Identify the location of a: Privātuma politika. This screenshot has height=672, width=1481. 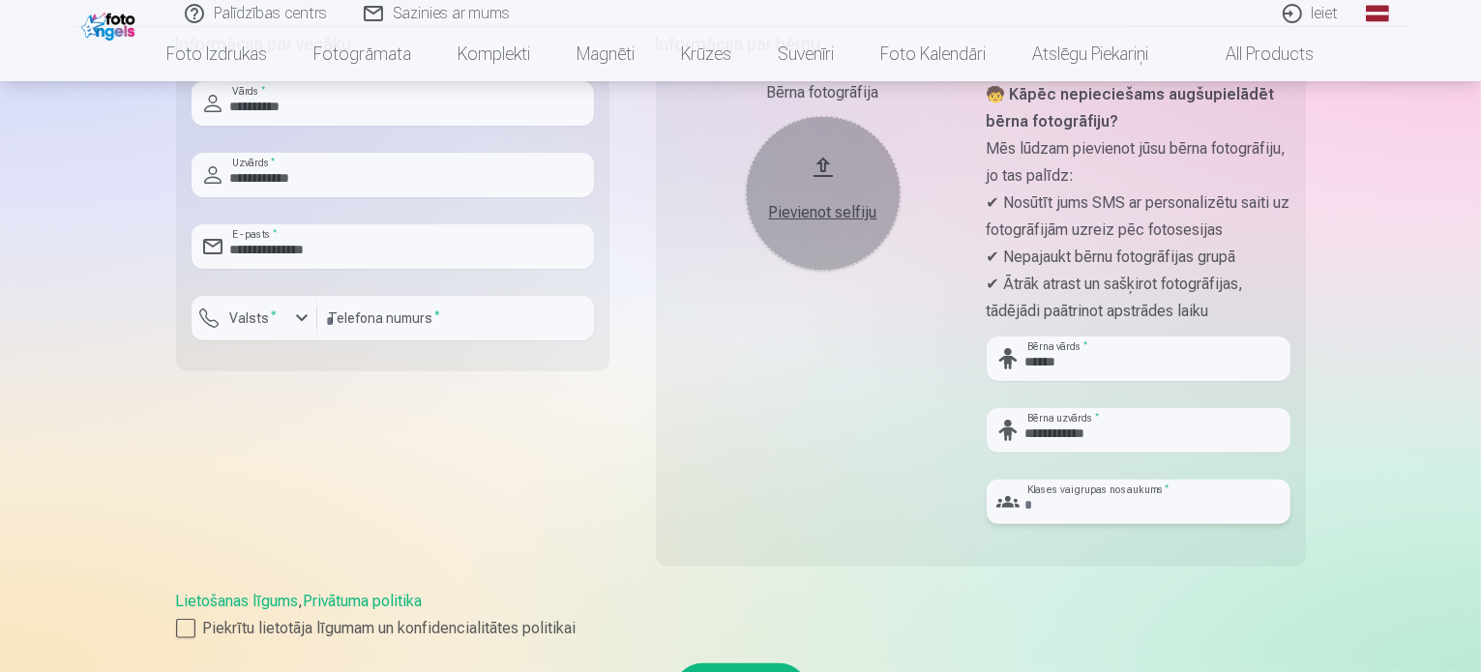
(363, 601).